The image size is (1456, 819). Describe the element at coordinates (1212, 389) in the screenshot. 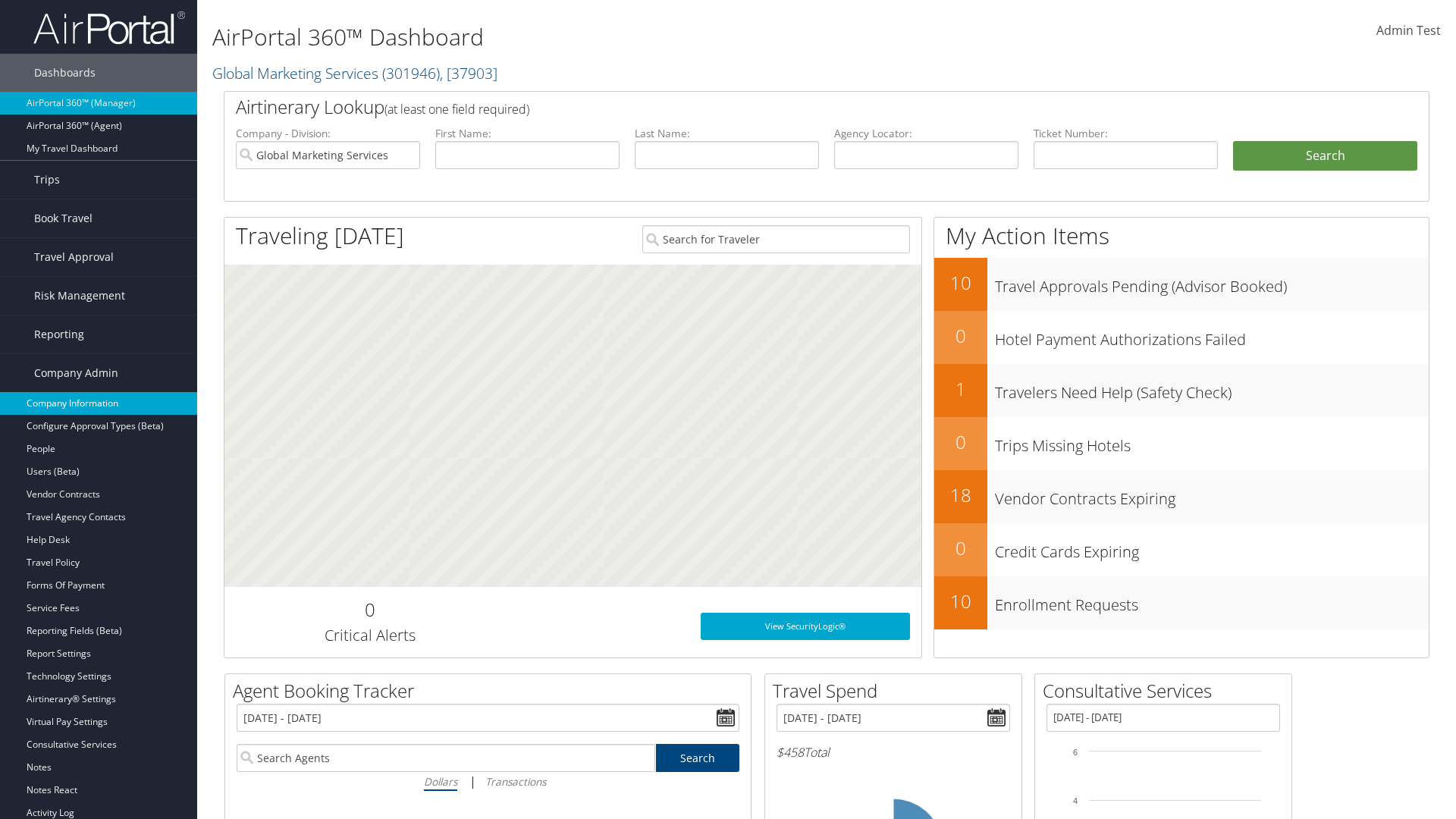

I see `h3: Travelers Need Help (Safety Check)` at that location.